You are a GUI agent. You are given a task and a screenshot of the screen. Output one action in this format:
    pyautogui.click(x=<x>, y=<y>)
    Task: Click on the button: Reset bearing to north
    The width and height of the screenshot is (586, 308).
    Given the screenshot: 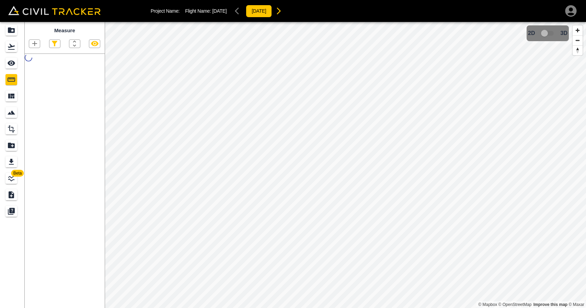 What is the action you would take?
    pyautogui.click(x=577, y=50)
    